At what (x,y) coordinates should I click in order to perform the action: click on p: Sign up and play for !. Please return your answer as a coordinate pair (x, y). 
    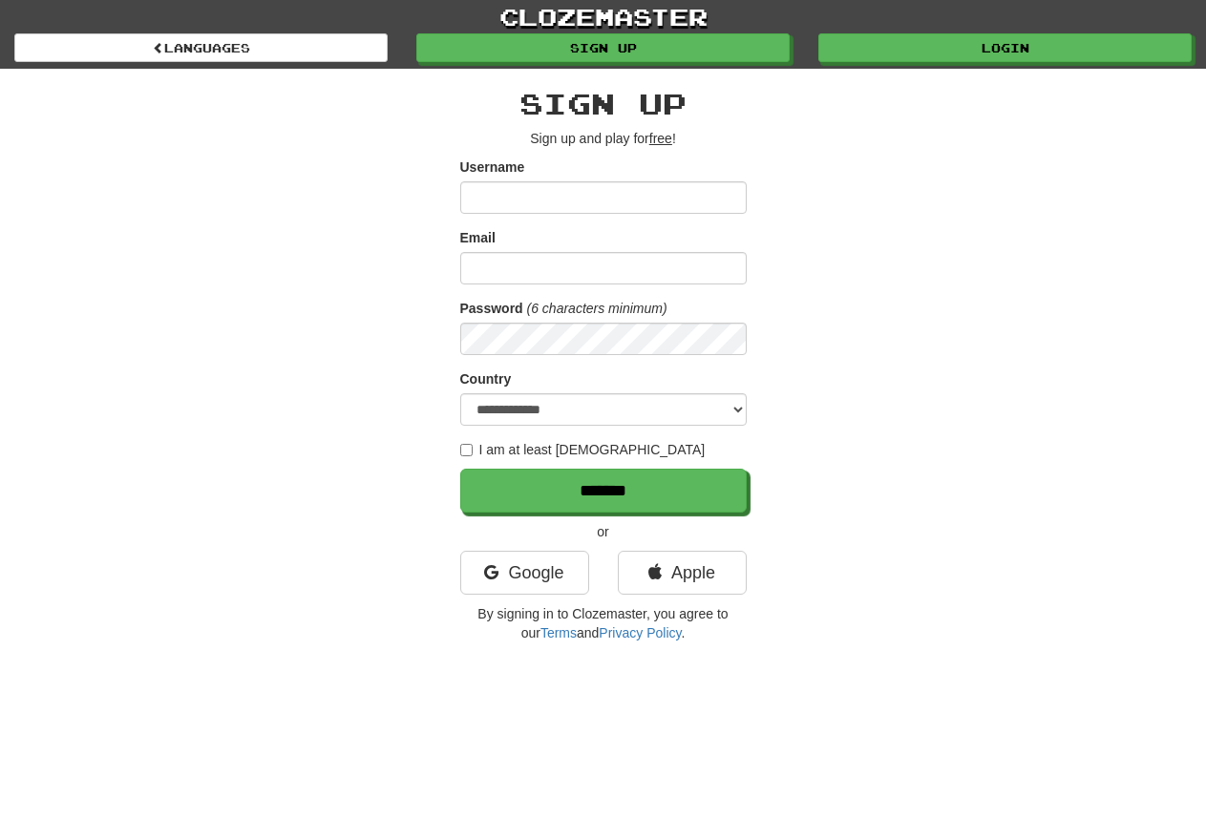
    Looking at the image, I should click on (603, 138).